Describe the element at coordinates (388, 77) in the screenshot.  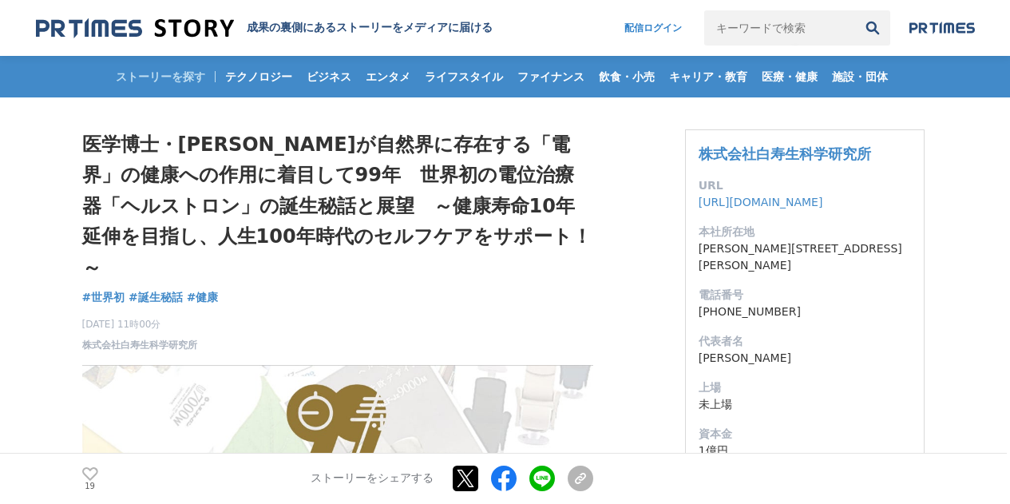
I see `span: エンタメ` at that location.